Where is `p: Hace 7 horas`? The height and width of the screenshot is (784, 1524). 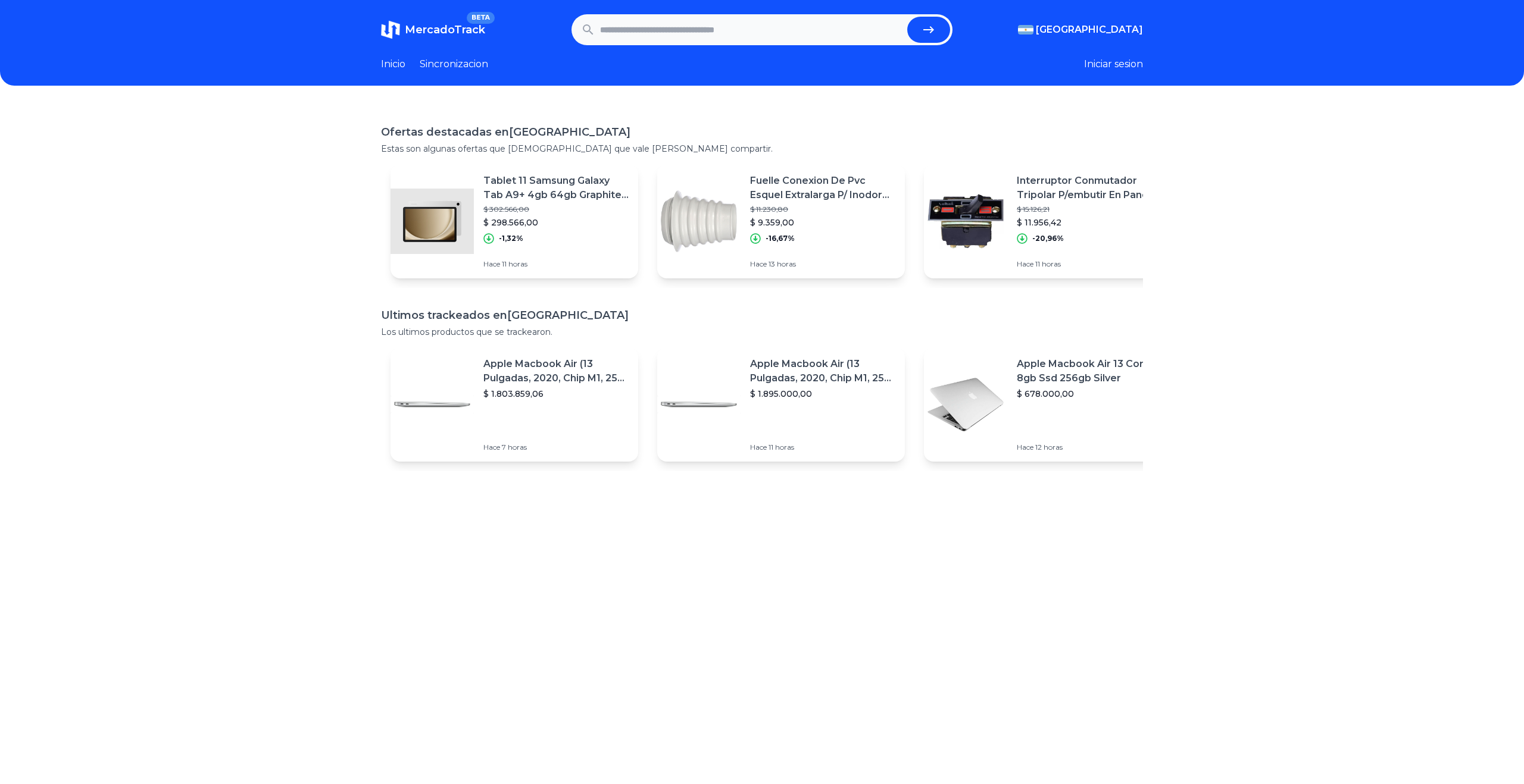 p: Hace 7 horas is located at coordinates (556, 448).